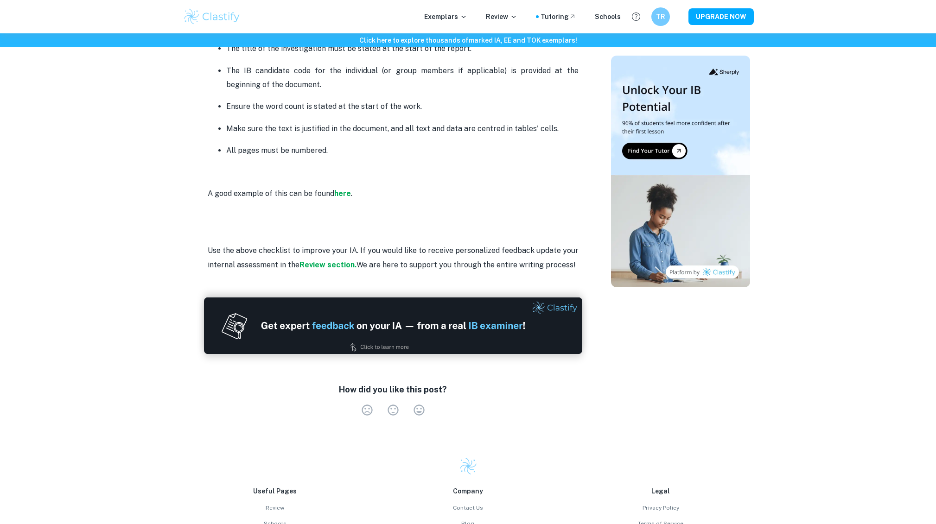 This screenshot has height=524, width=936. What do you see at coordinates (343, 193) in the screenshot?
I see `strong: here` at bounding box center [343, 193].